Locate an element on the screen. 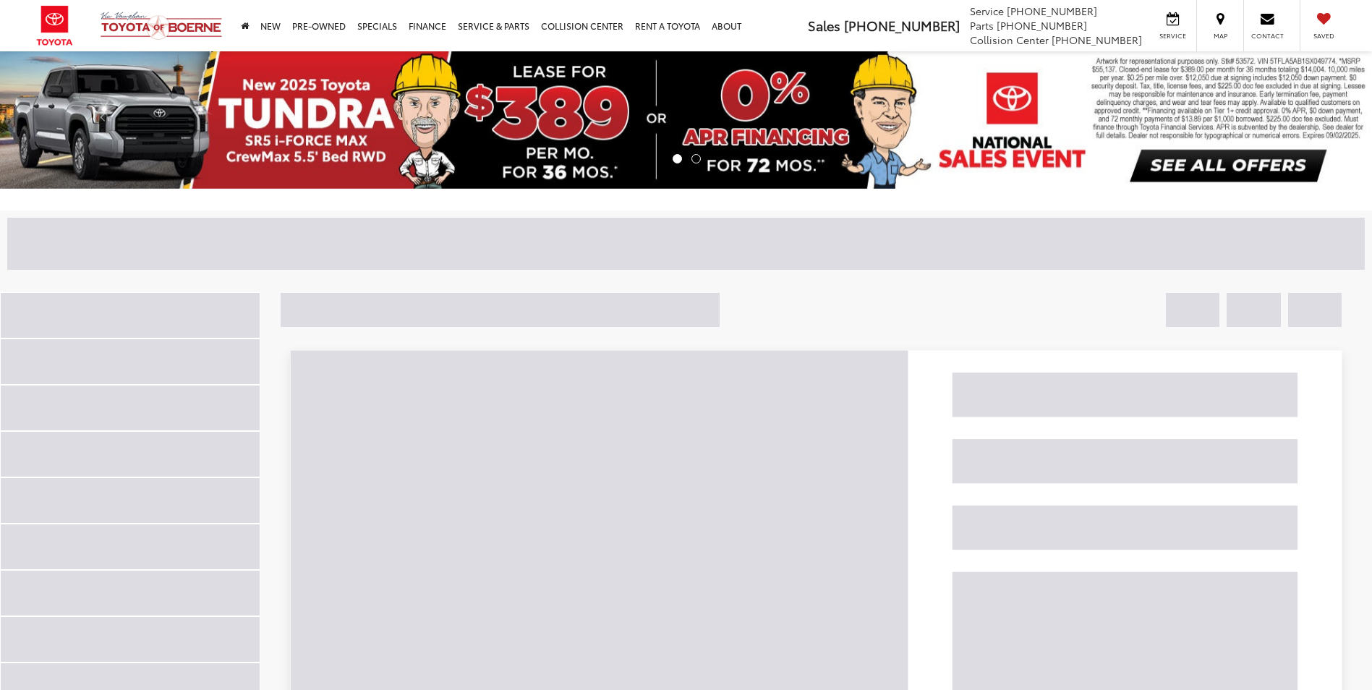  span: Parts is located at coordinates (981, 25).